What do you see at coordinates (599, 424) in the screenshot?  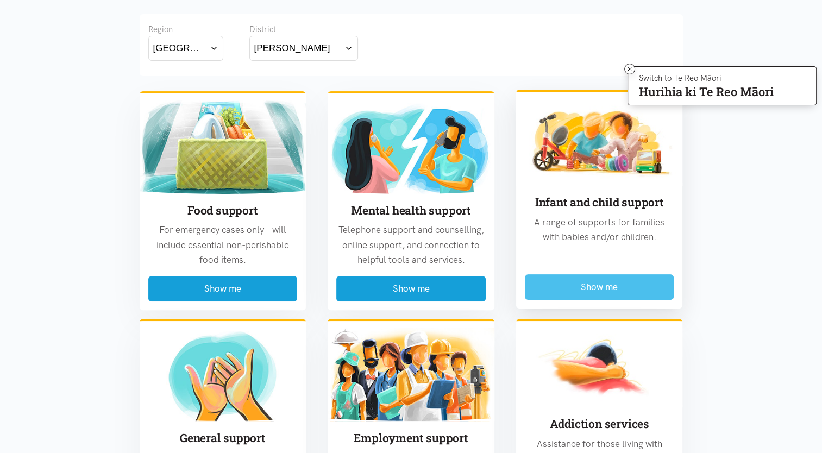 I see `h3: Addiction services` at bounding box center [599, 424].